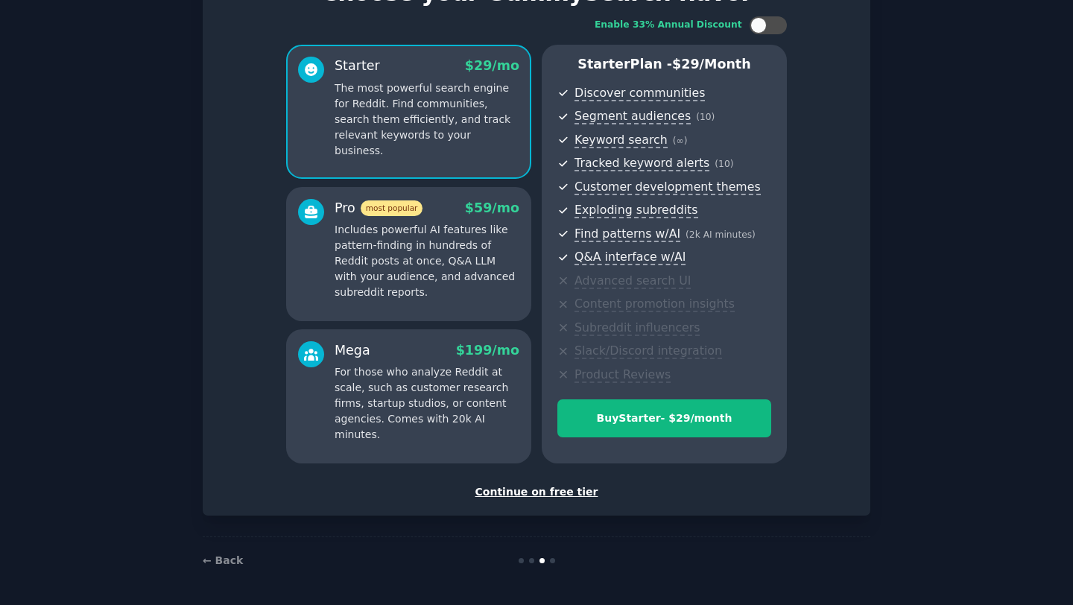 The image size is (1073, 605). What do you see at coordinates (628, 234) in the screenshot?
I see `span: Find patterns w/AI` at bounding box center [628, 234].